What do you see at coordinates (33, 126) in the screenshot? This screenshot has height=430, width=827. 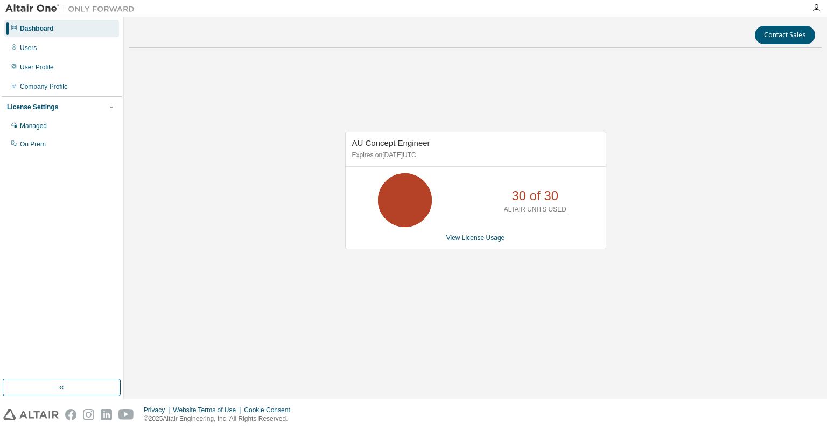 I see `div: Managed` at bounding box center [33, 126].